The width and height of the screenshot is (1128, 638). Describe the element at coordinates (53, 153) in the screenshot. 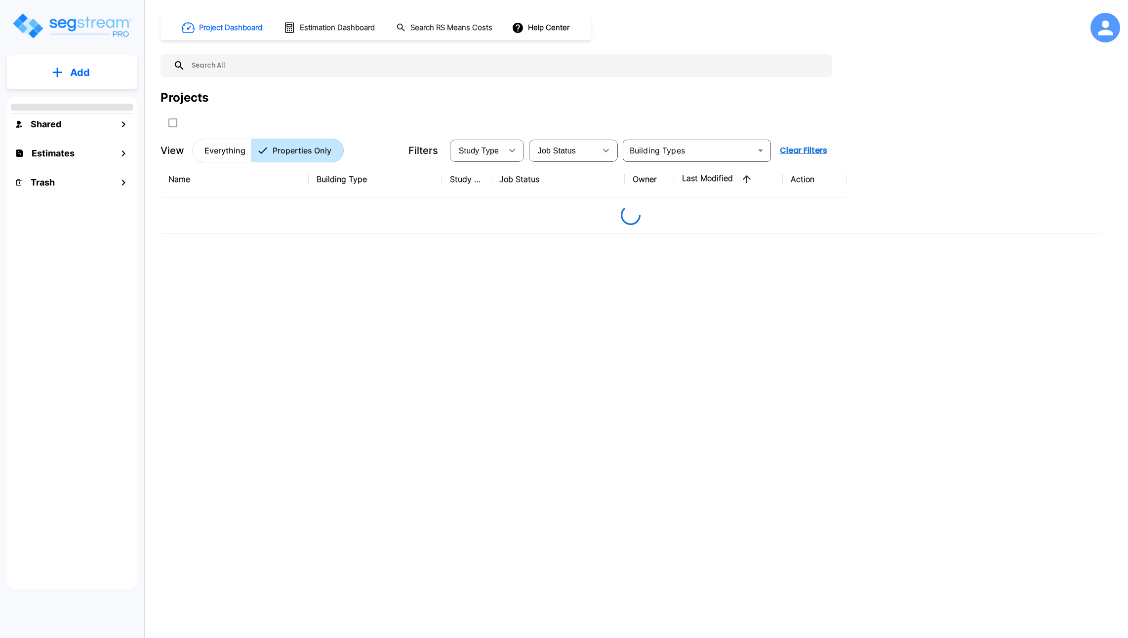

I see `h1: Estimates` at that location.